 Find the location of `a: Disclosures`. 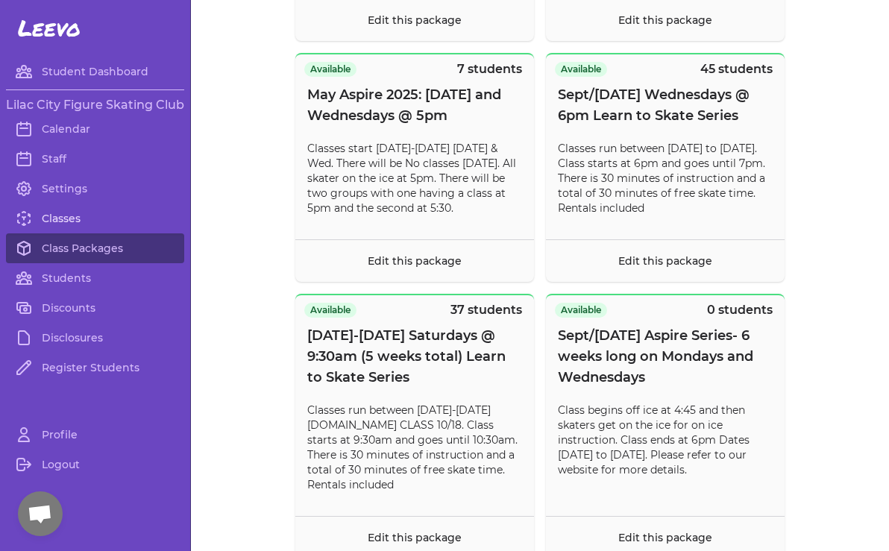

a: Disclosures is located at coordinates (95, 338).